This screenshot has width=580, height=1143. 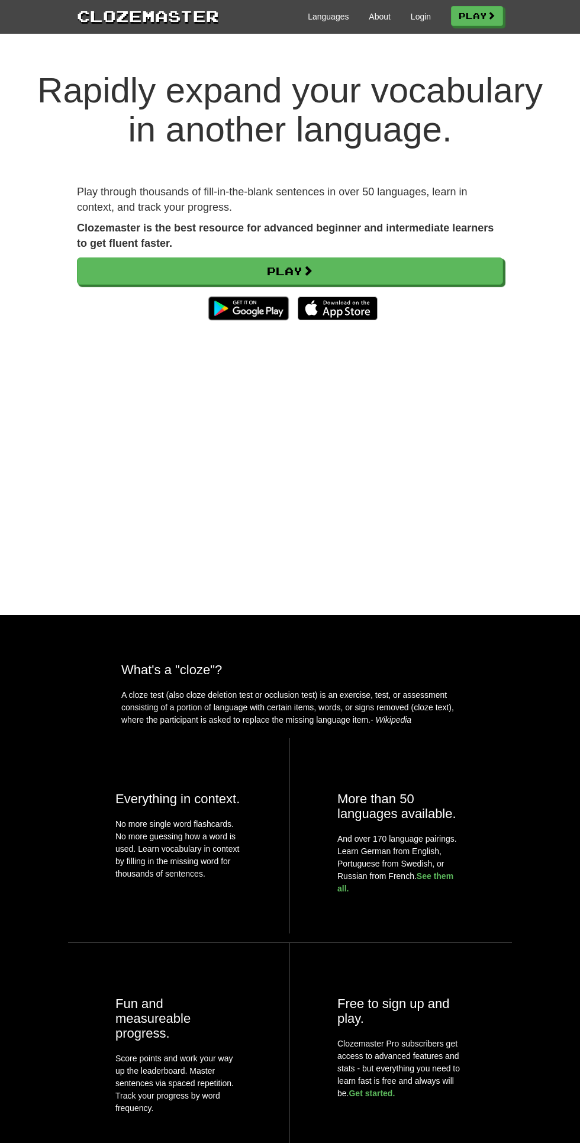 I want to click on strong: Clozemaster is the best resource for advanced beginner and intermediate learners to get fluent fa..., so click(x=285, y=236).